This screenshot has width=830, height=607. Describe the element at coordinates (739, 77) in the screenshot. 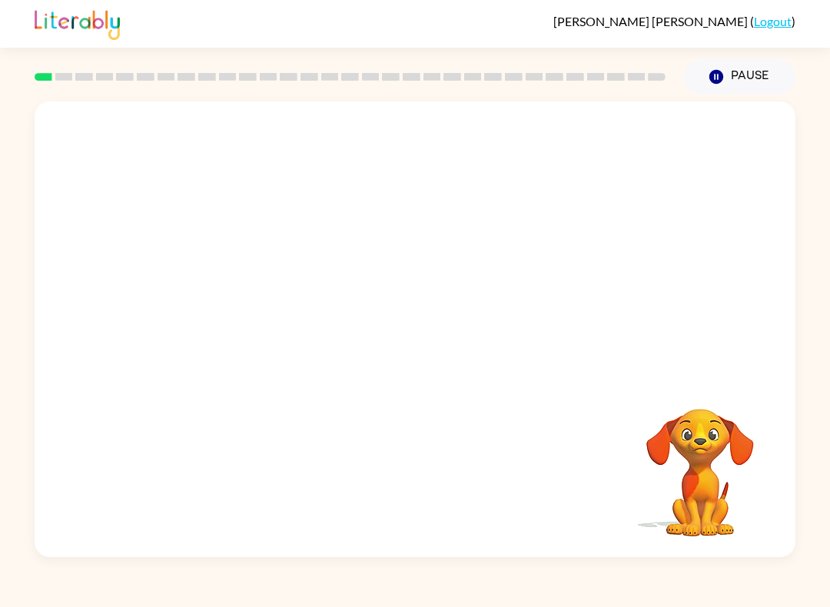

I see `button: Pause` at that location.